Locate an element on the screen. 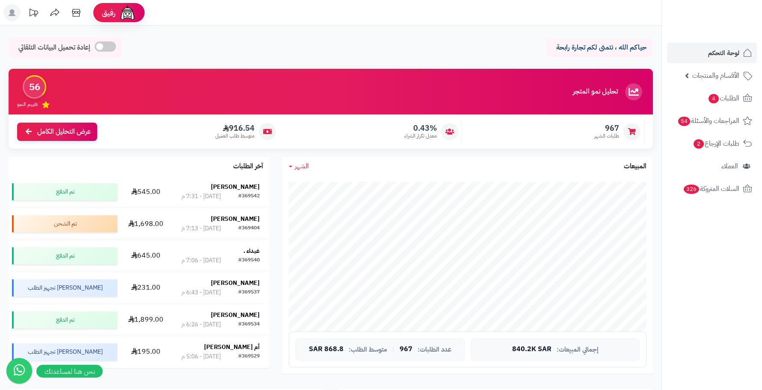 The height and width of the screenshot is (390, 762). div: #369537 is located at coordinates (249, 293).